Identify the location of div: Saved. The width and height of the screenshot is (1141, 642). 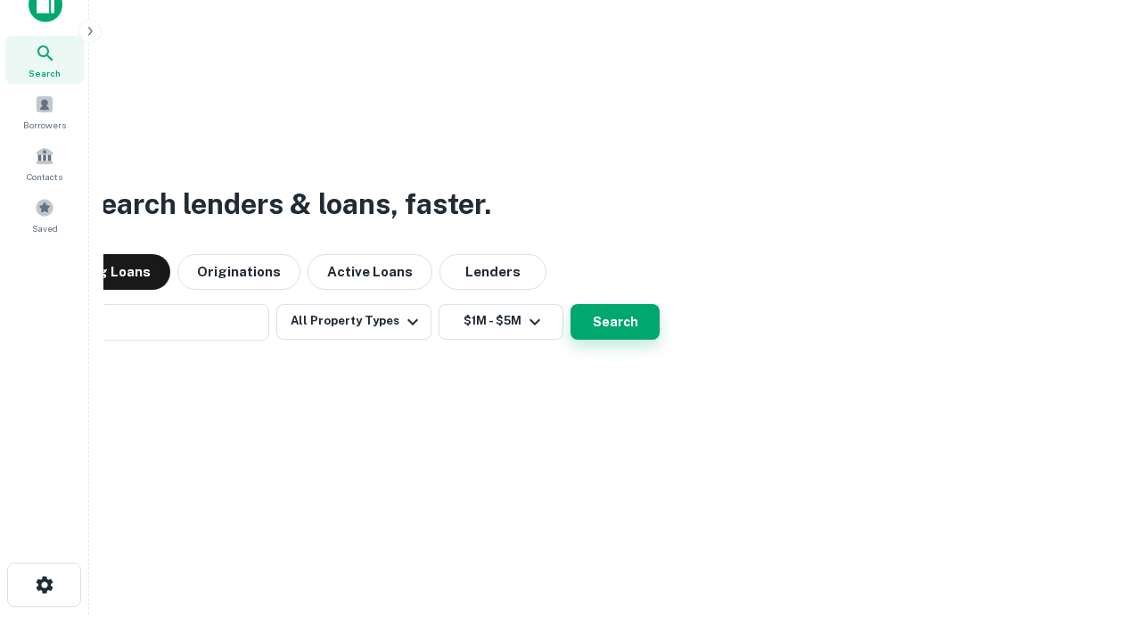
(45, 215).